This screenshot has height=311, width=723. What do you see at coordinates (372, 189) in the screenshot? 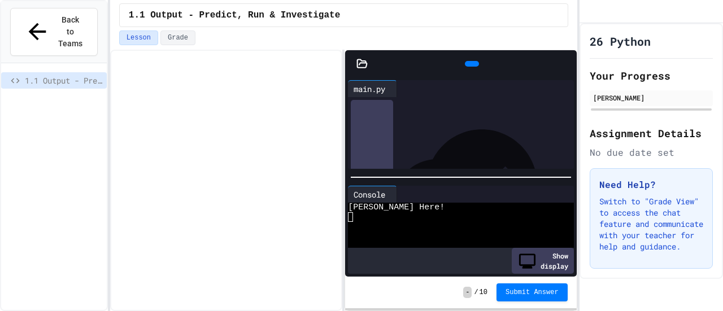
I see `div: History` at bounding box center [372, 189].